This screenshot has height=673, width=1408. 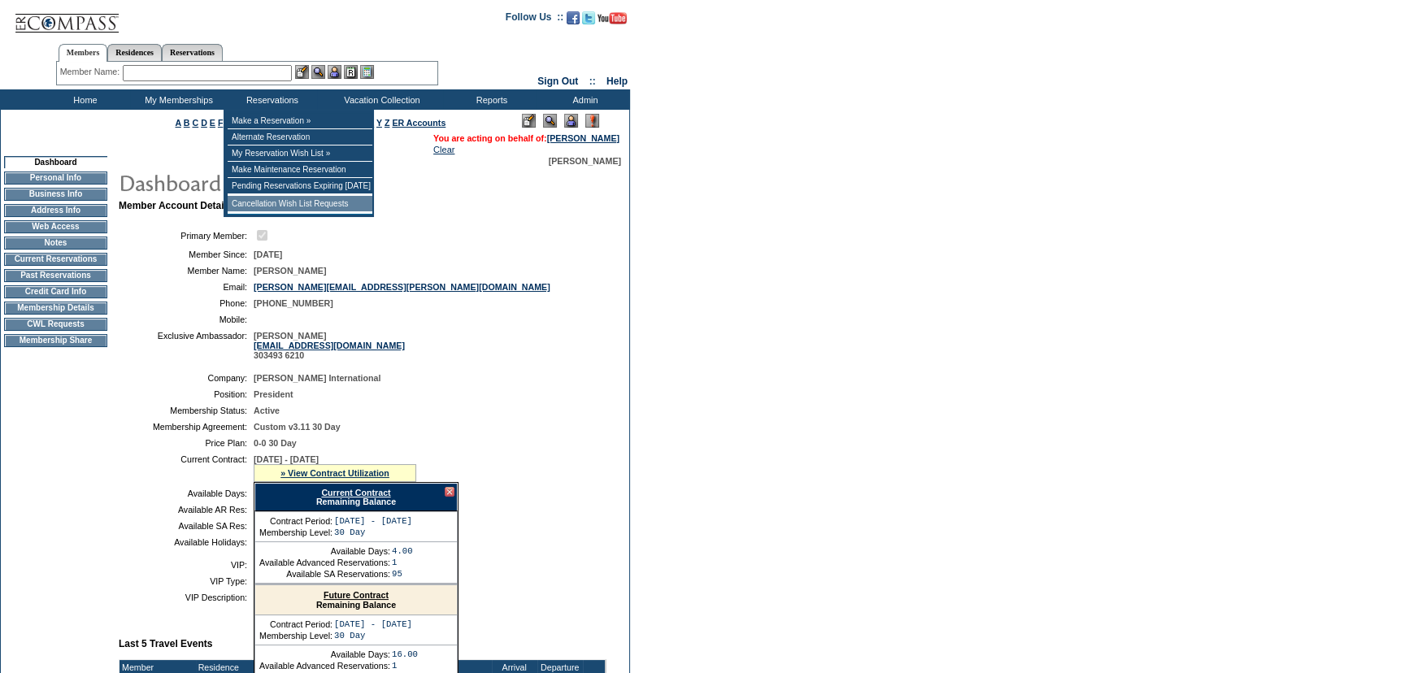 I want to click on td: Member Since:, so click(x=186, y=254).